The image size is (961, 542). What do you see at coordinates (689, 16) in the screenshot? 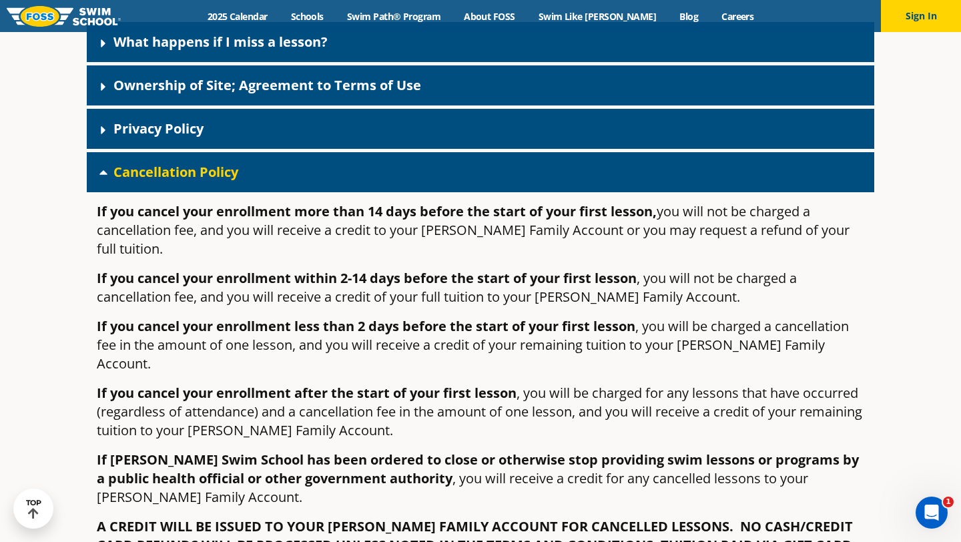
I see `a: Blog` at bounding box center [689, 16].